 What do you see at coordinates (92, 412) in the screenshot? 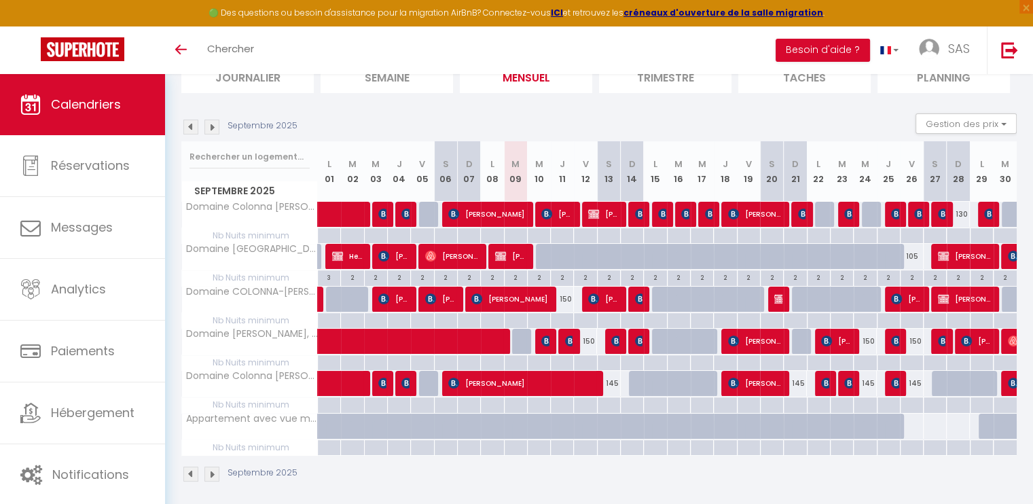
I see `span: Hébergement` at bounding box center [92, 412].